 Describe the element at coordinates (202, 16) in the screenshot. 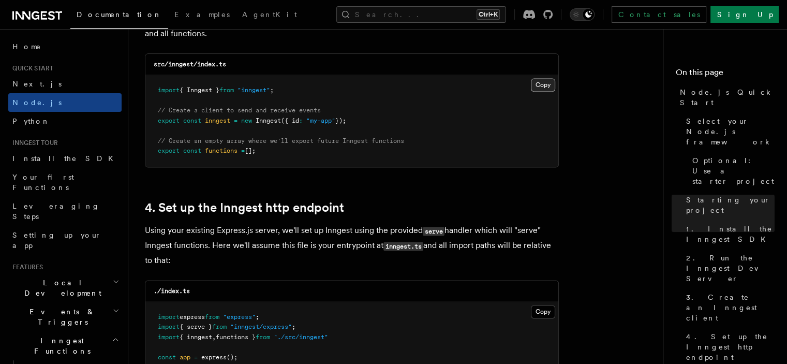

I see `a: Examples` at that location.